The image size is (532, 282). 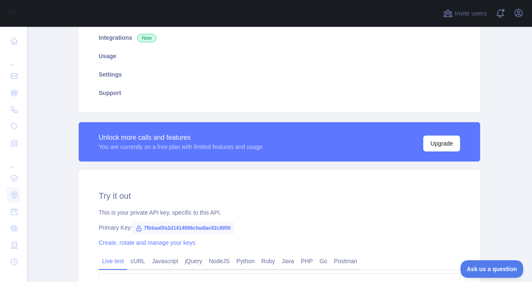 I want to click on a: Java, so click(x=288, y=261).